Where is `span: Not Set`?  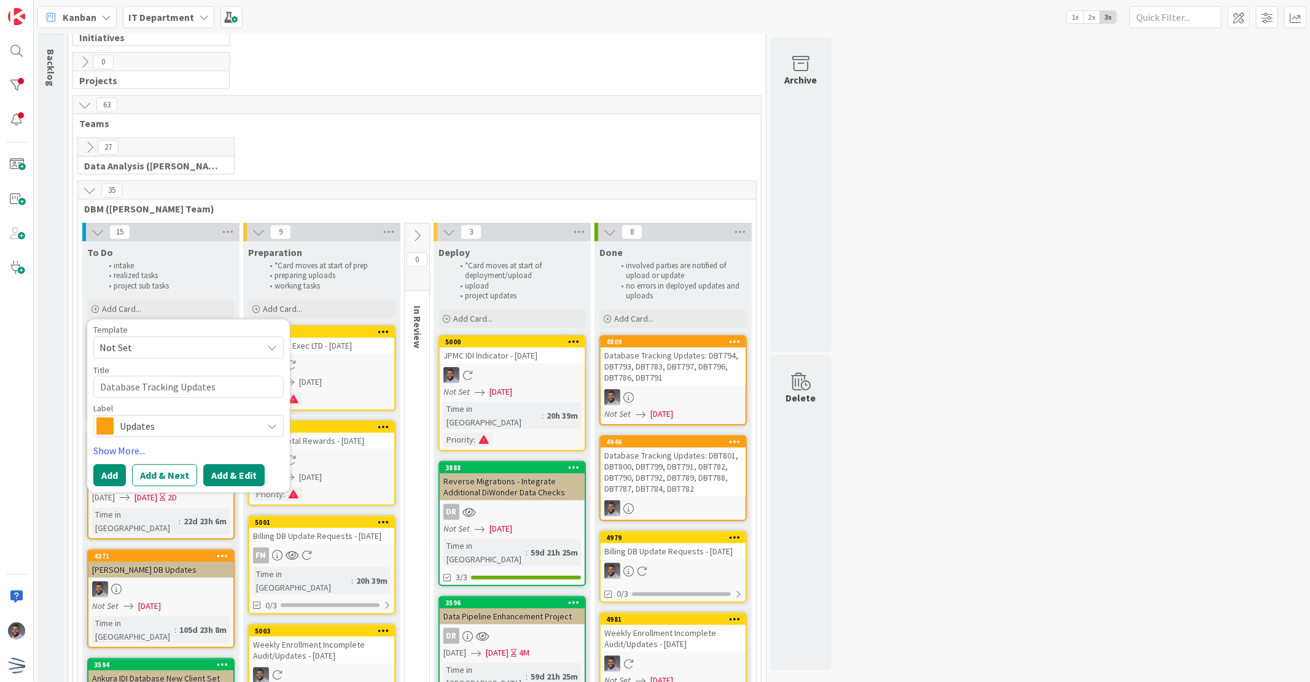
span: Not Set is located at coordinates (176, 347).